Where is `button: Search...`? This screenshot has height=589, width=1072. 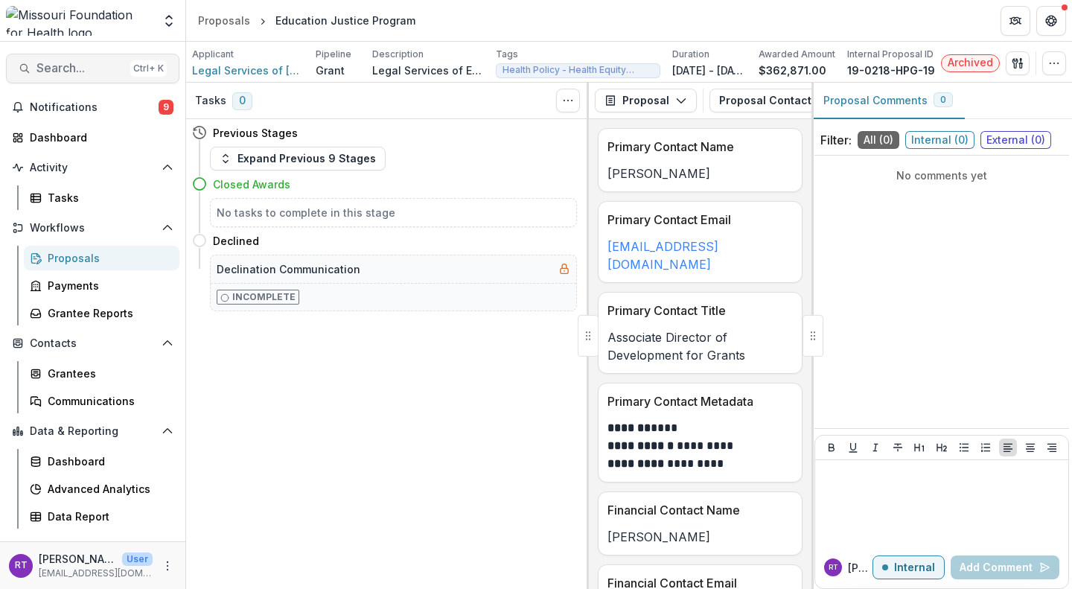
button: Search... is located at coordinates (92, 69).